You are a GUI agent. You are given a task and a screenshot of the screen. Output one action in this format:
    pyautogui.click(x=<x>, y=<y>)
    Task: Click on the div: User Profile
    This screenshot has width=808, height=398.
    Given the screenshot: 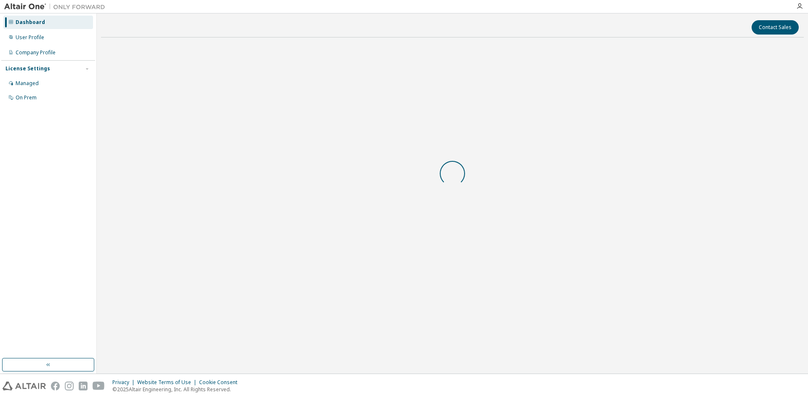 What is the action you would take?
    pyautogui.click(x=30, y=37)
    